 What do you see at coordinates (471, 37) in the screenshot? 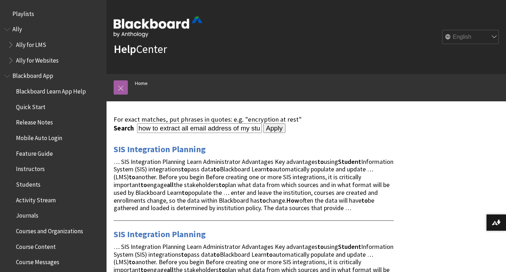
I see `select: Site Language Selector` at bounding box center [471, 37].